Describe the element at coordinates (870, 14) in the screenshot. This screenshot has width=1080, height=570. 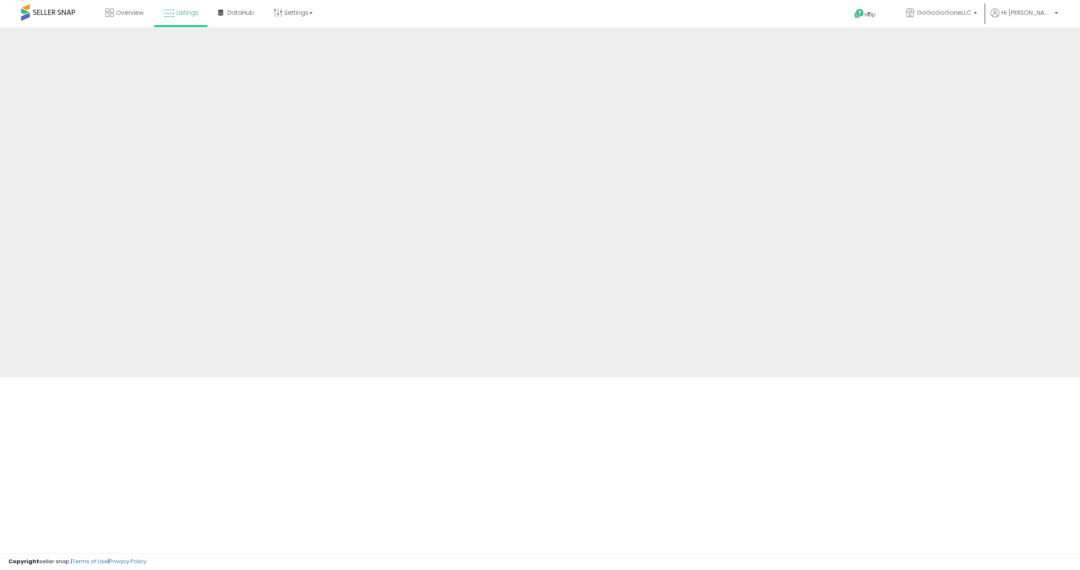
I see `span: Help` at that location.